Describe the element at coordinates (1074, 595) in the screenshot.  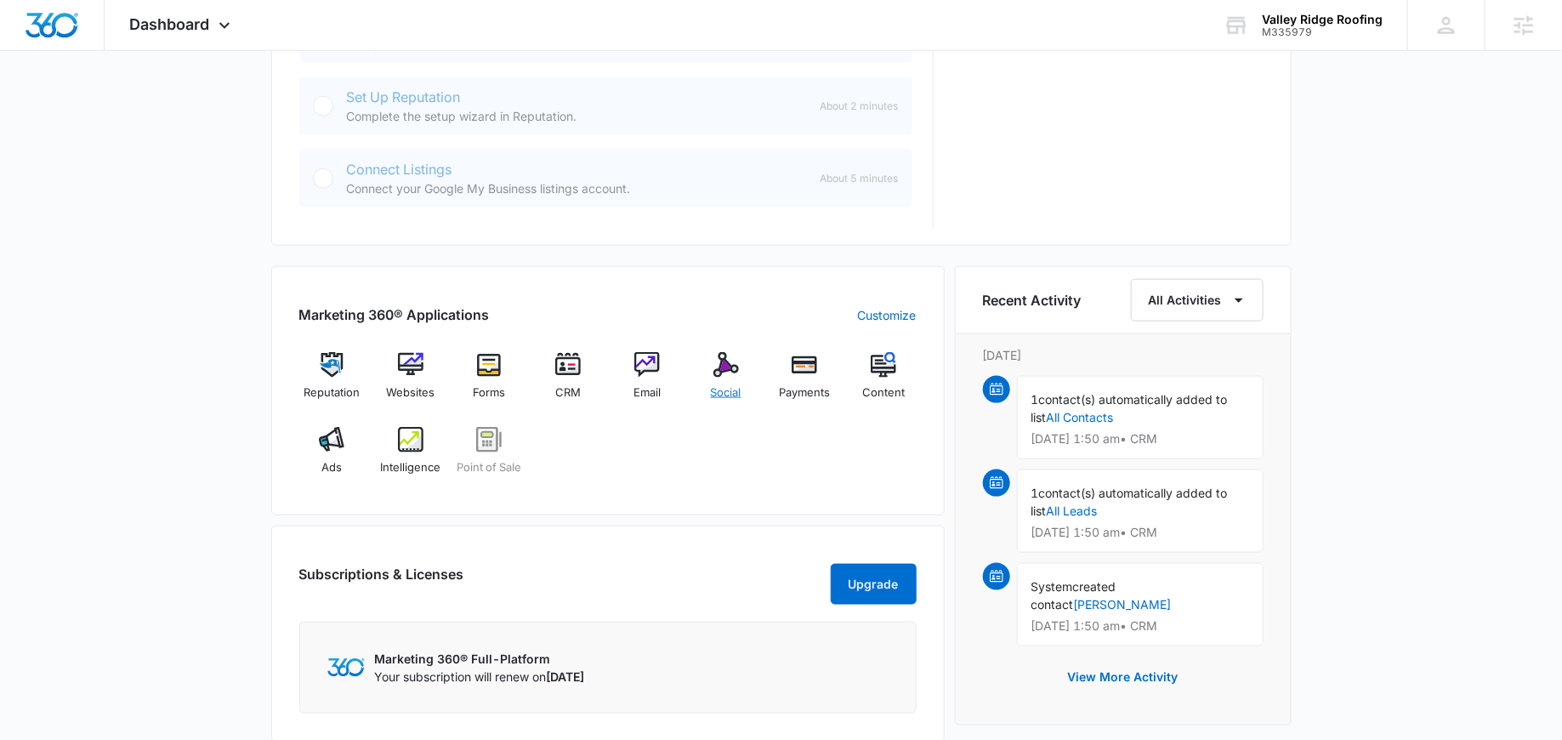
I see `span: created contact` at that location.